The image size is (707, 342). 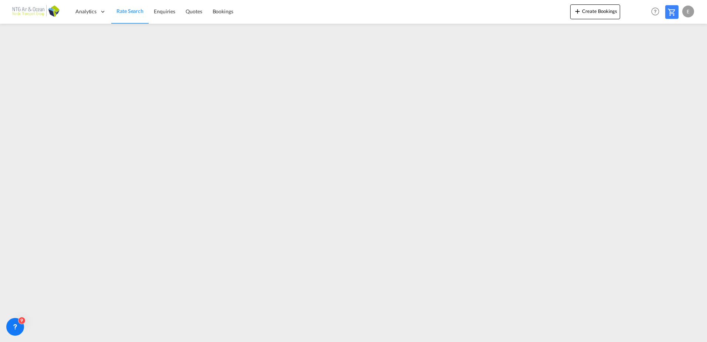 I want to click on span: Enquiries, so click(x=165, y=11).